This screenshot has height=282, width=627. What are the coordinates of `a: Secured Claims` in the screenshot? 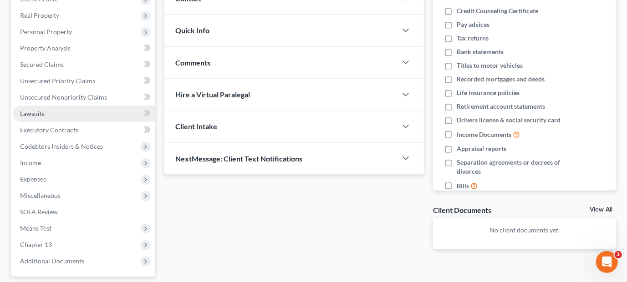 It's located at (84, 65).